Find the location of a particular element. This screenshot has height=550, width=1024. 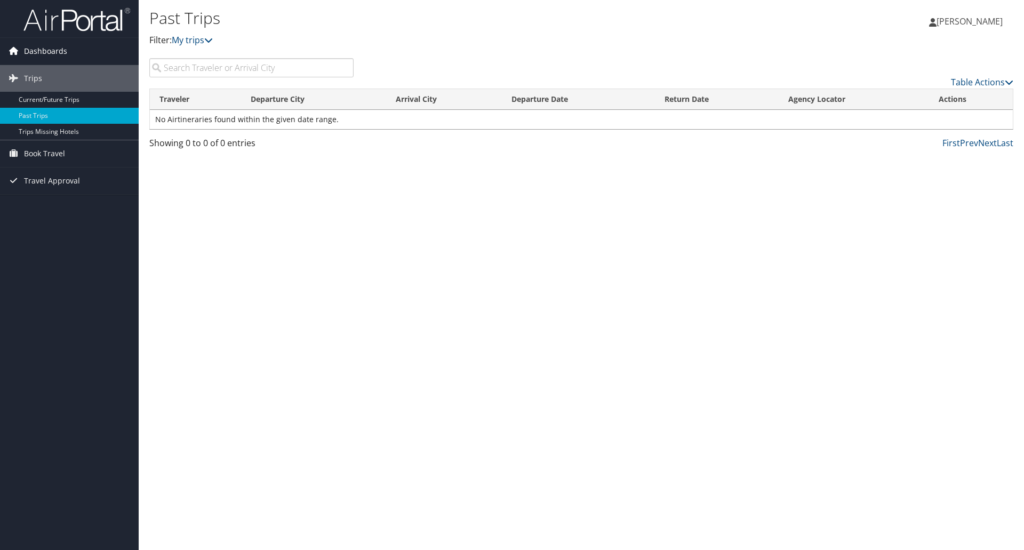

th: Agency Locator: activate to sort column ascending is located at coordinates (854, 99).